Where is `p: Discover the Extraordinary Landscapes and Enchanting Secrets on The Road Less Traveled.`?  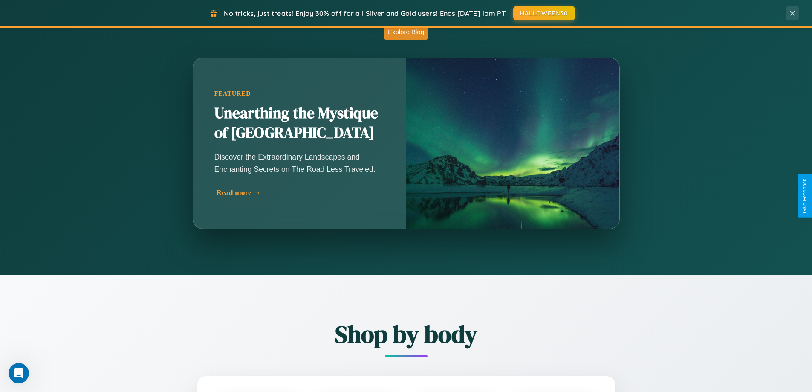
p: Discover the Extraordinary Landscapes and Enchanting Secrets on The Road Less Traveled. is located at coordinates (300, 163).